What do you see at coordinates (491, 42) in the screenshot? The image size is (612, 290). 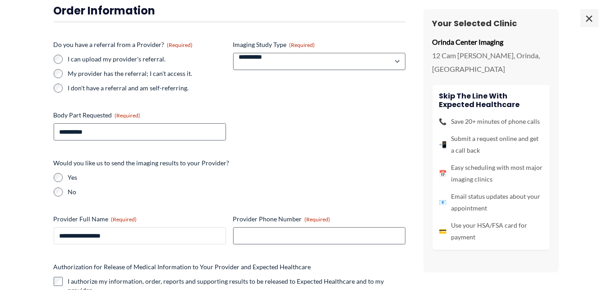 I see `p: Orinda Center Imaging` at bounding box center [491, 42].